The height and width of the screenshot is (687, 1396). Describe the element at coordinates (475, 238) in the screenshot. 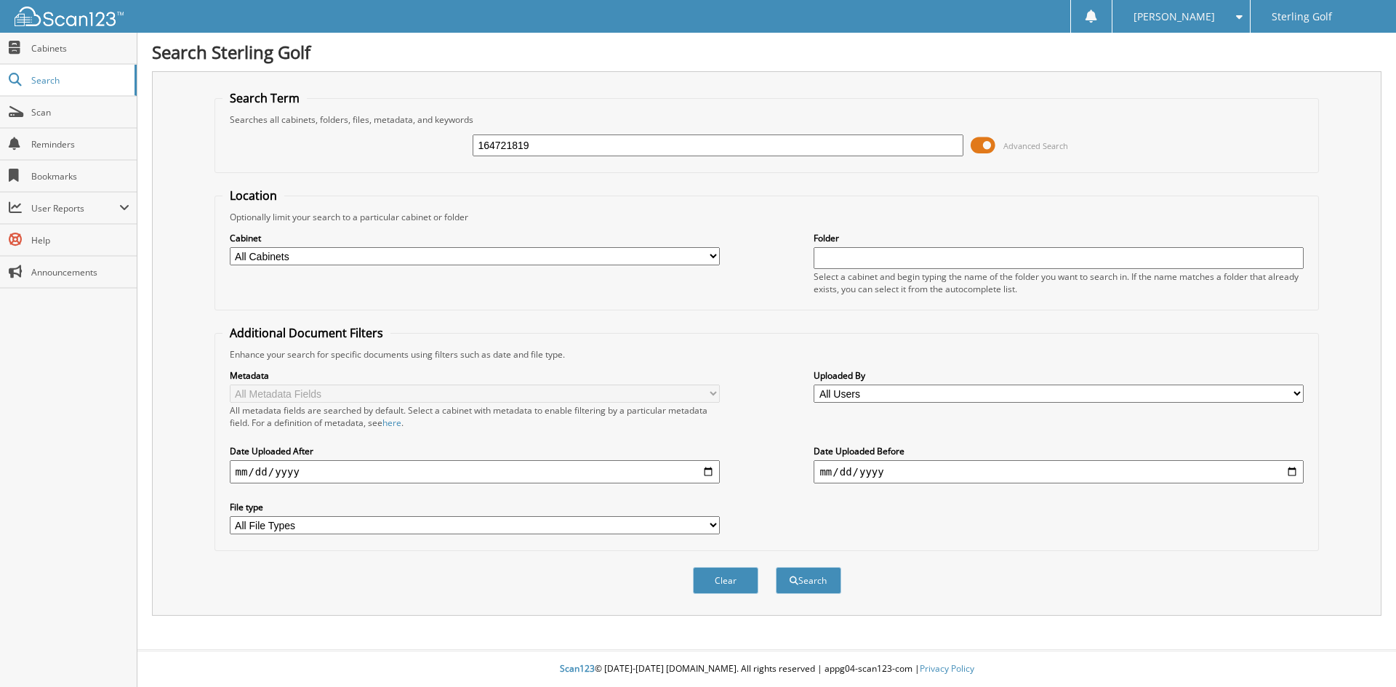

I see `label: Cabinet` at that location.